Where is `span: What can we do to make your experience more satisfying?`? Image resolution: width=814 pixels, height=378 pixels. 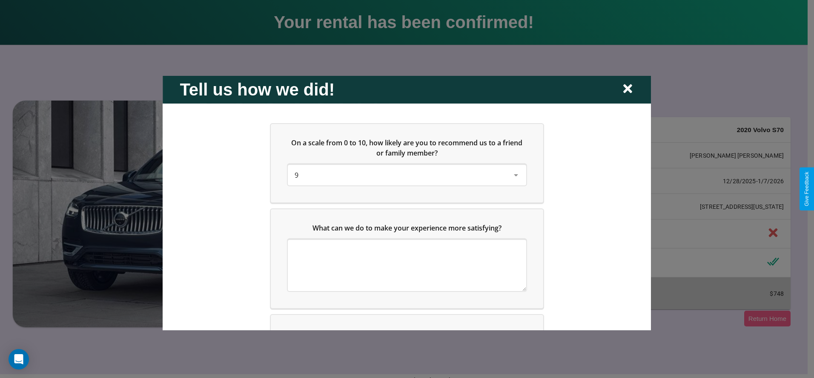
span: What can we do to make your experience more satisfying? is located at coordinates (407, 227).